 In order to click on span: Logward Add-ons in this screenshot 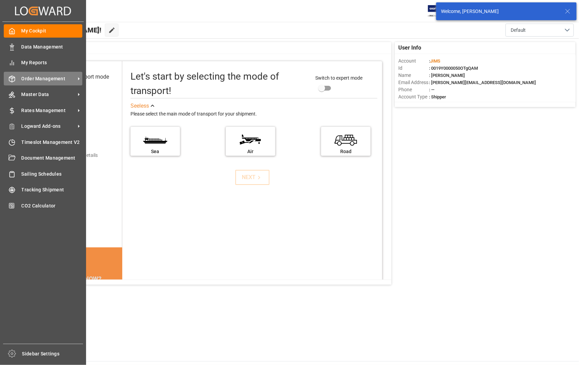, I will do `click(48, 126)`.